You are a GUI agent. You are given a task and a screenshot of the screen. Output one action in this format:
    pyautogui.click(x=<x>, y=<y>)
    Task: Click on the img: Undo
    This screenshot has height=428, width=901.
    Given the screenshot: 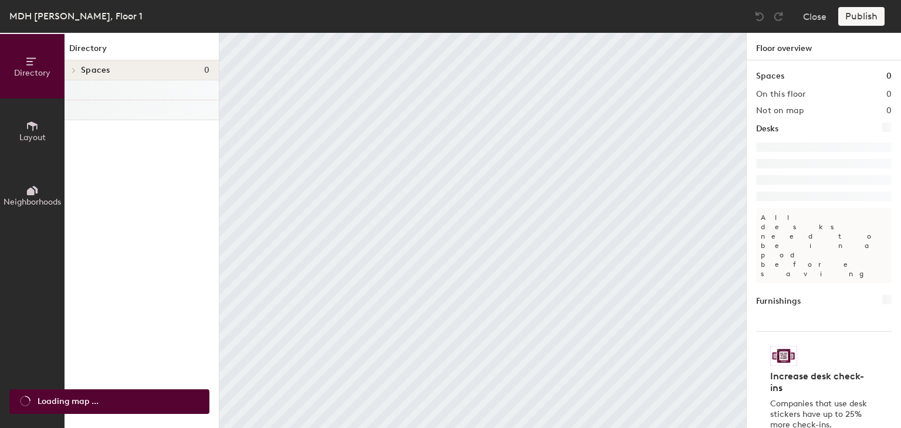 What is the action you would take?
    pyautogui.click(x=760, y=16)
    